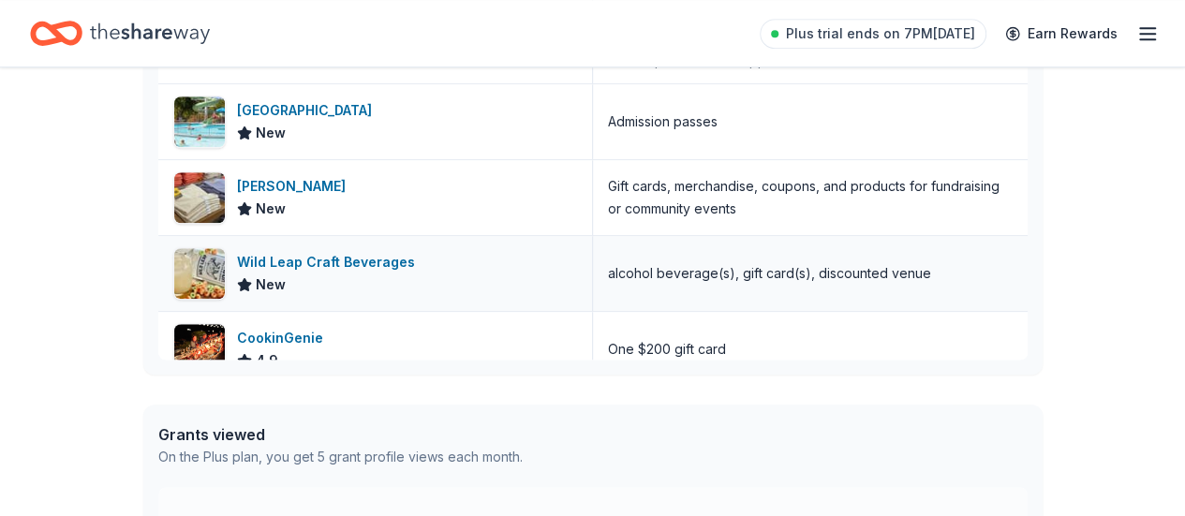 Image resolution: width=1185 pixels, height=516 pixels. Describe the element at coordinates (199, 122) in the screenshot. I see `img: Image for South Suburban Park & Recreation District` at that location.